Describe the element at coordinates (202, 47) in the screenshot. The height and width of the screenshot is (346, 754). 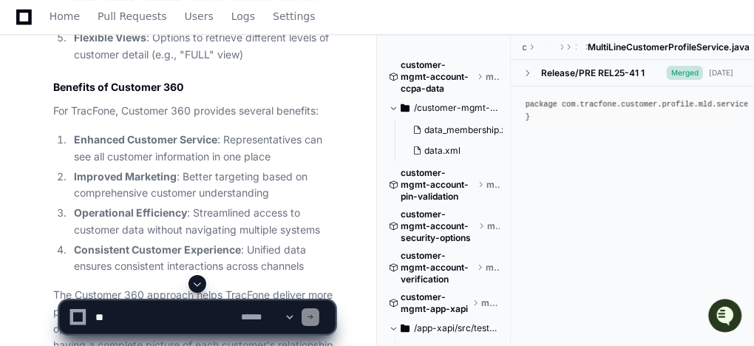
I see `li: : Options to retrieve different levels of customer detail (e.g., "FULL" view)` at that location.